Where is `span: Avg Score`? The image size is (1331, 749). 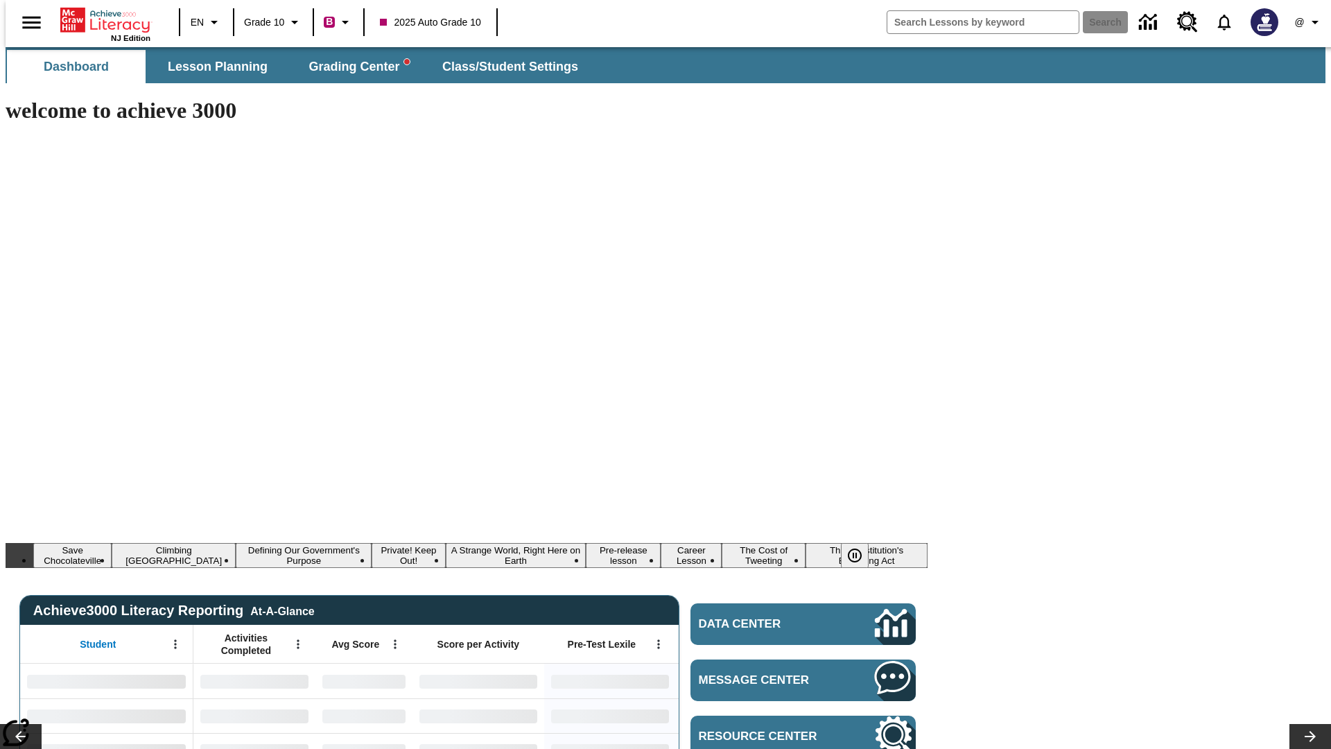
span: Avg Score is located at coordinates (355, 644).